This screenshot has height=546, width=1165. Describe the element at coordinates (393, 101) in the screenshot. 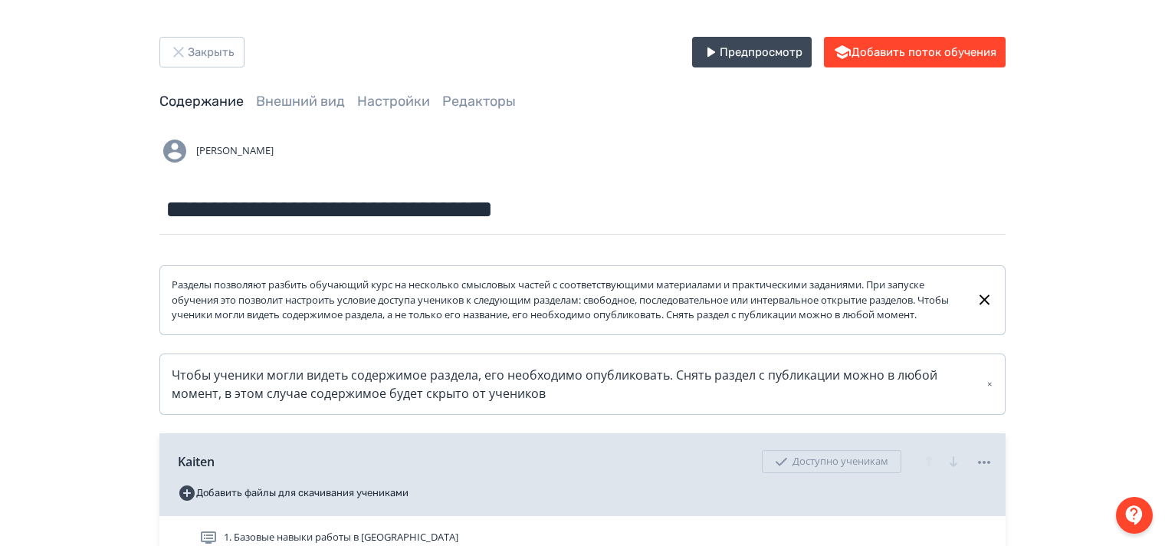

I see `a: Настройки` at that location.